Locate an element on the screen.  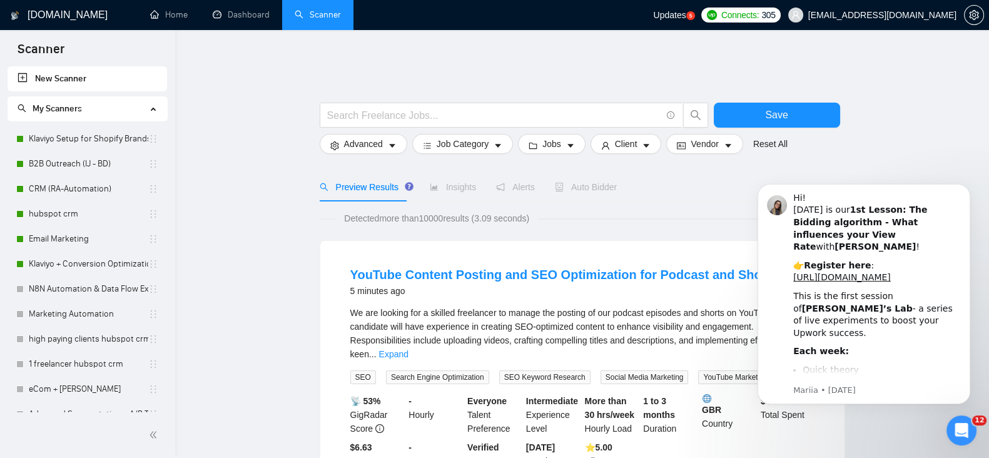
span: Auto Bidder is located at coordinates (585, 187).